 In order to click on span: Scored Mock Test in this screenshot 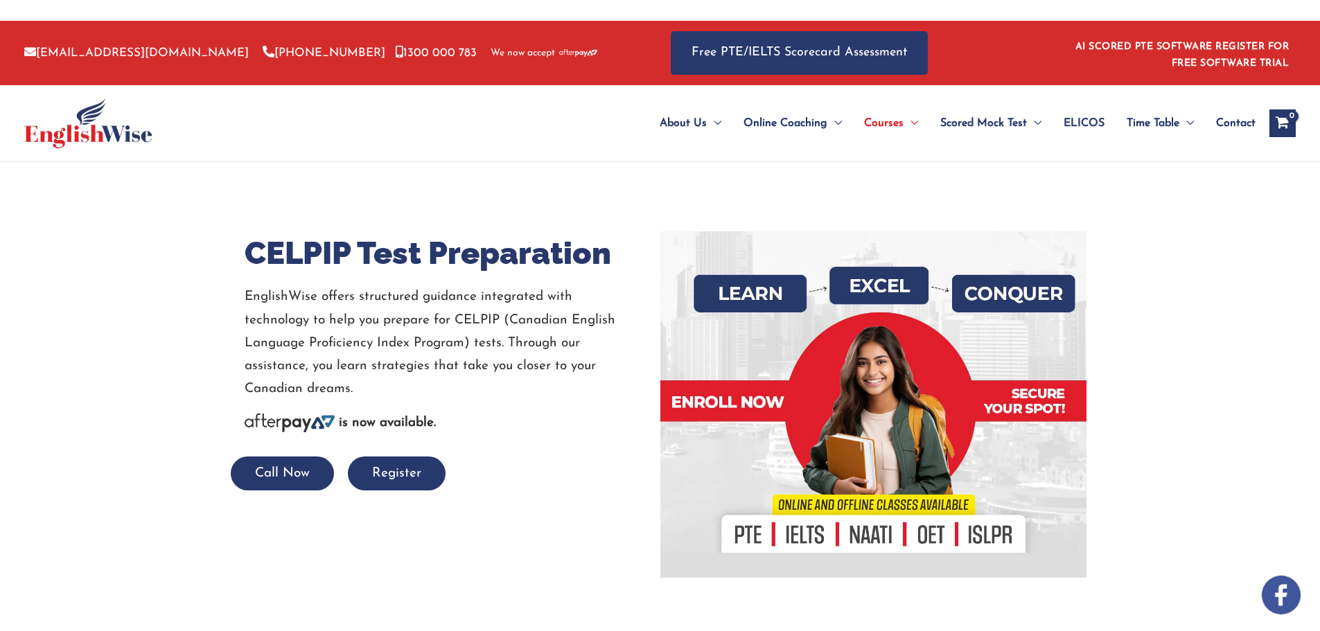, I will do `click(983, 123)`.